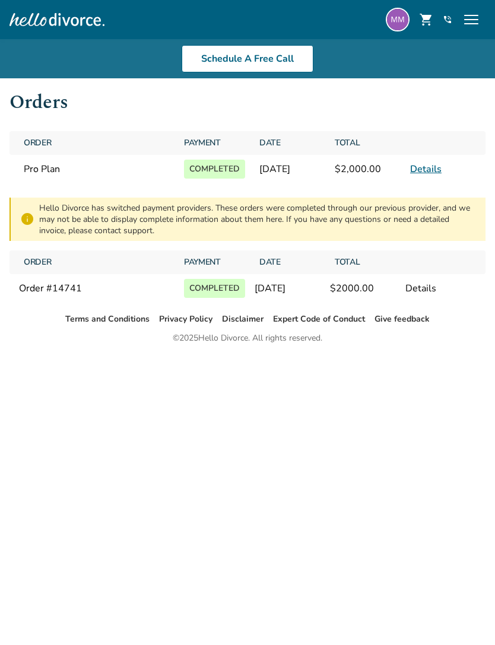  Describe the element at coordinates (448, 20) in the screenshot. I see `span: phone_in_talk` at that location.